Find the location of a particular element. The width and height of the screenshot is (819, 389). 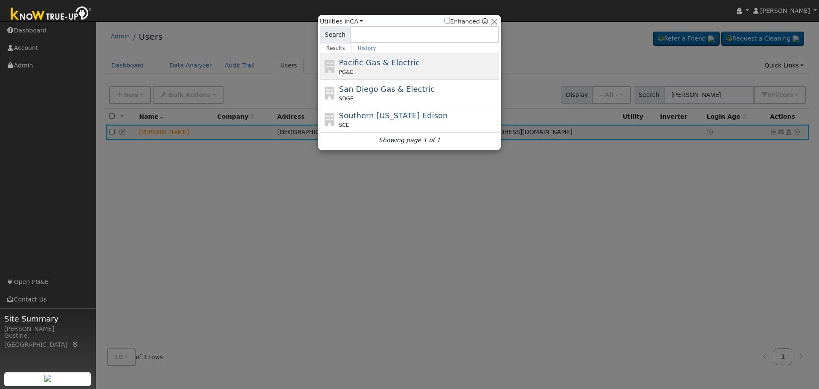

span: SCE is located at coordinates (344, 125).